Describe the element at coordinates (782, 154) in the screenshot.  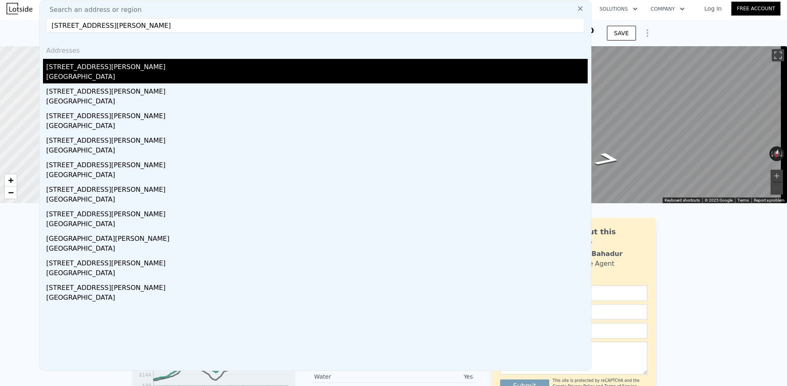
I see `button: Rotate clockwise` at that location.